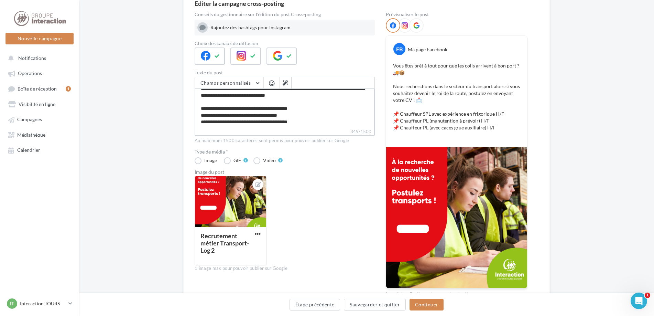 The image size is (654, 316). I want to click on p: Interaction TOURS, so click(43, 303).